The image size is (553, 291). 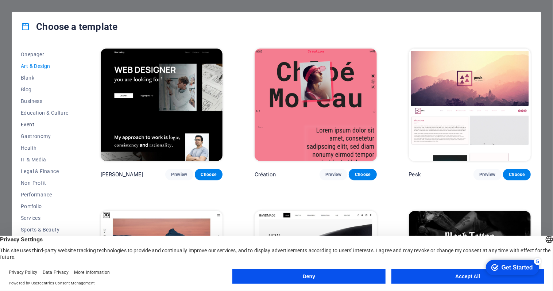 I want to click on span: Art & Design, so click(x=45, y=66).